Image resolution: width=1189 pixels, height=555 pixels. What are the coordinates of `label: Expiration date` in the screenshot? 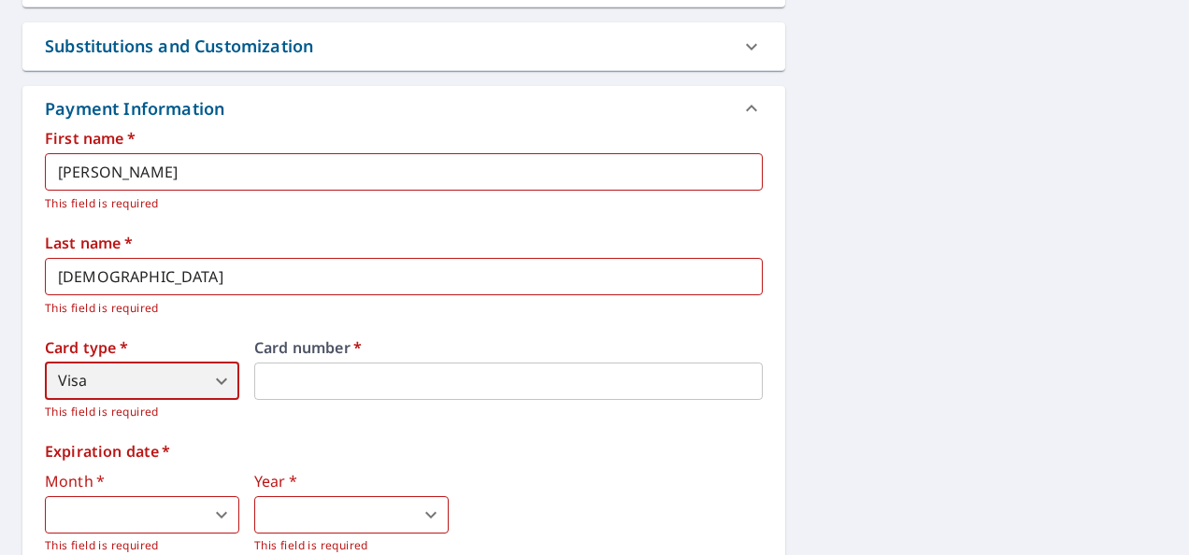 It's located at (404, 451).